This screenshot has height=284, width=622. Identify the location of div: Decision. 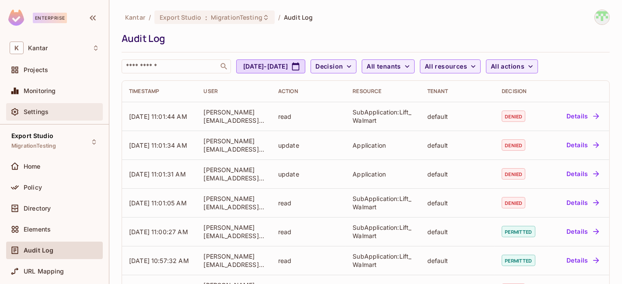
(521, 91).